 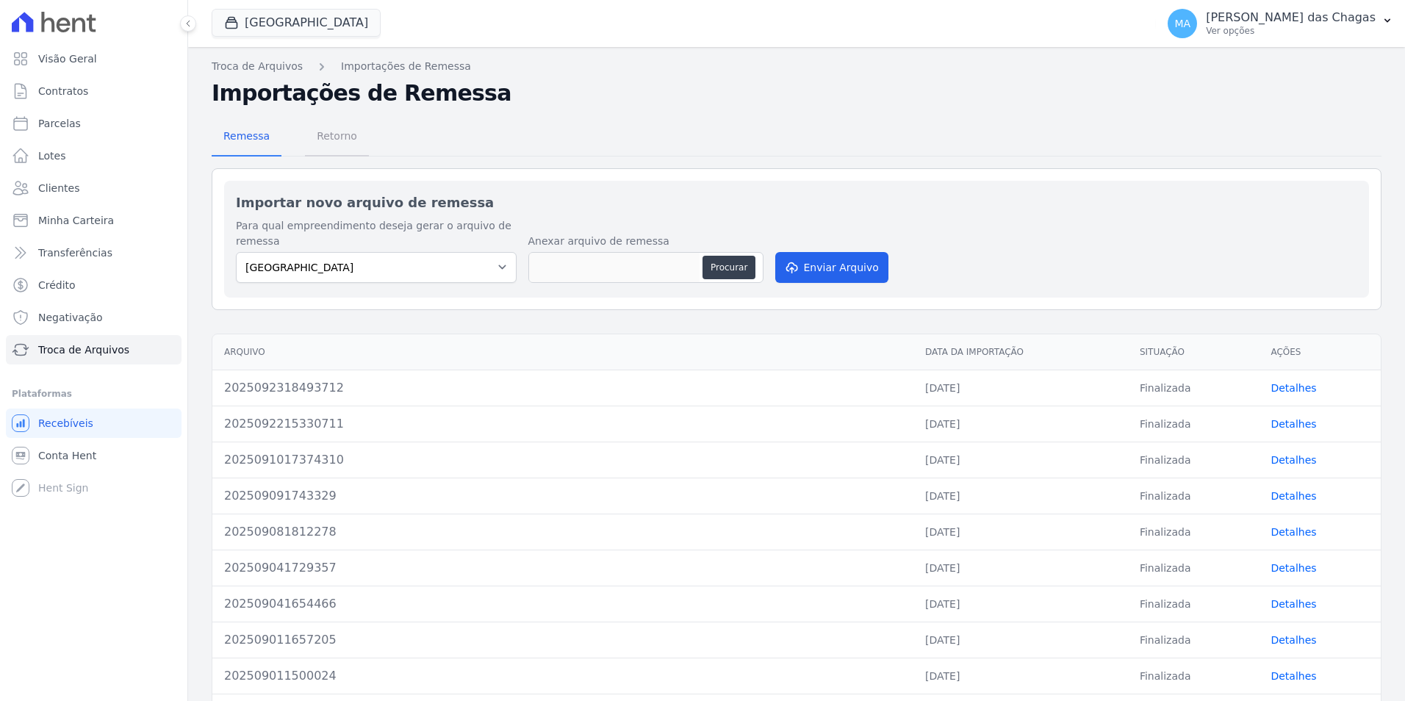 I want to click on th: Situação, so click(x=1193, y=352).